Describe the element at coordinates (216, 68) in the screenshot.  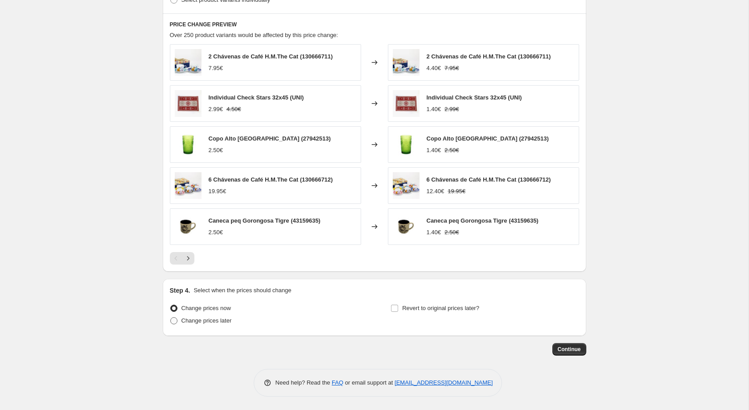
I see `div: 7.95€` at that location.